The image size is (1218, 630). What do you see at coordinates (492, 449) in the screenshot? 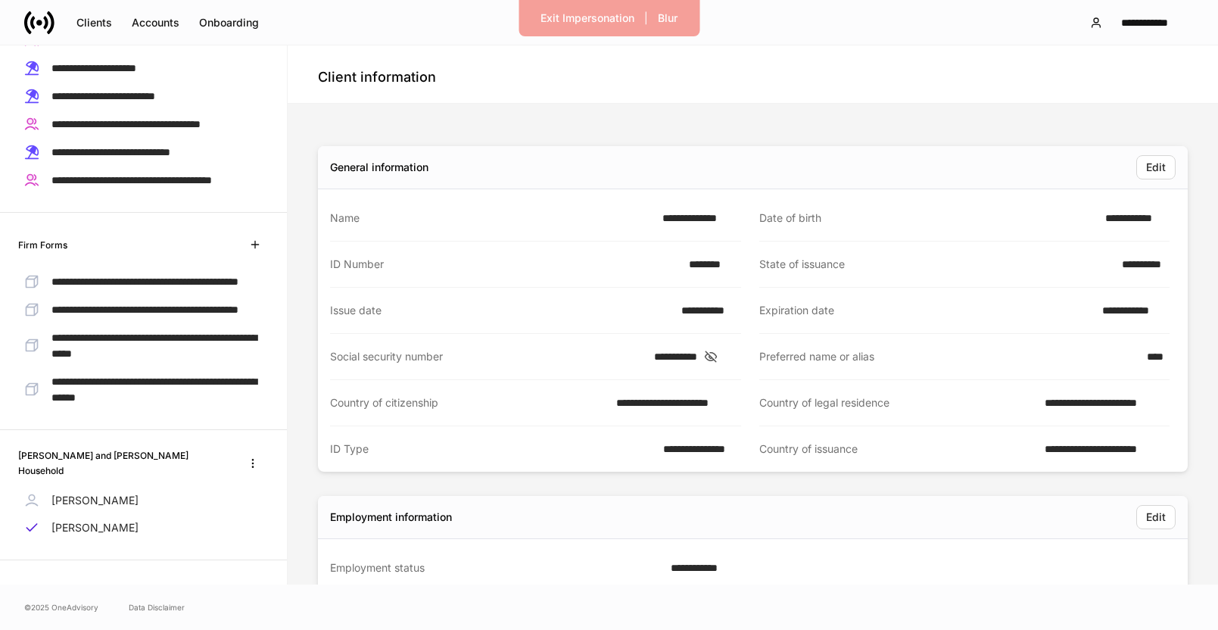
I see `div: ID Type` at bounding box center [492, 449].